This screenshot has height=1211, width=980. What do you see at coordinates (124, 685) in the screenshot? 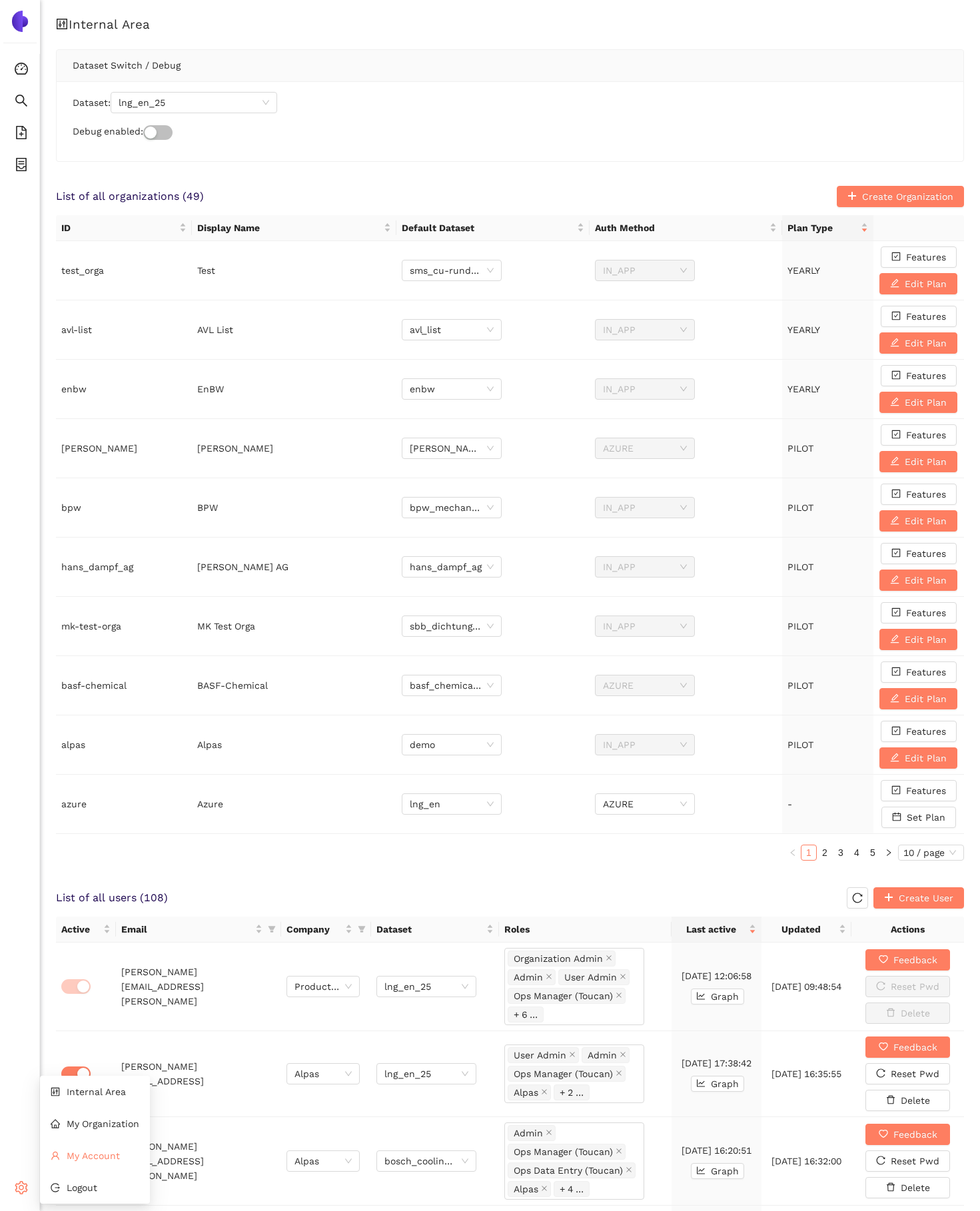
I see `td: basf-chemical` at bounding box center [124, 685].